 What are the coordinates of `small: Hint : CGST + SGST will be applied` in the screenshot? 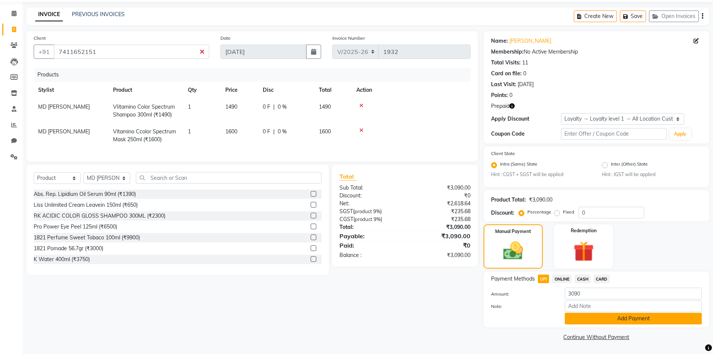 It's located at (541, 174).